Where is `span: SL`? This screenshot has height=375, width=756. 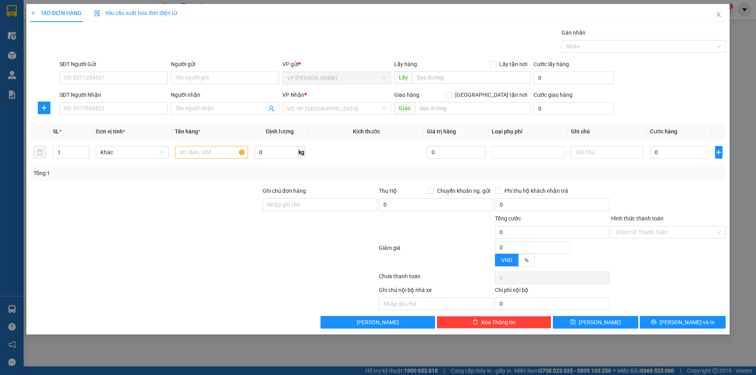 span: SL is located at coordinates (56, 131).